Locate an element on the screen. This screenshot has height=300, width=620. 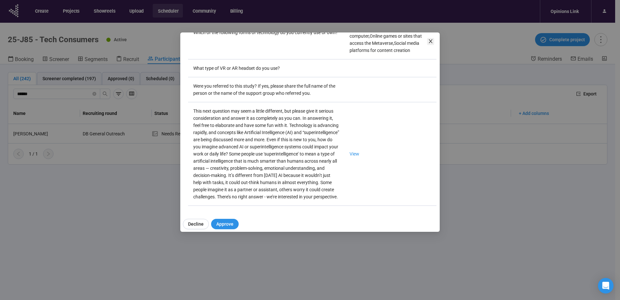
td: What type of VR or AR headset do you use? is located at coordinates (266, 68).